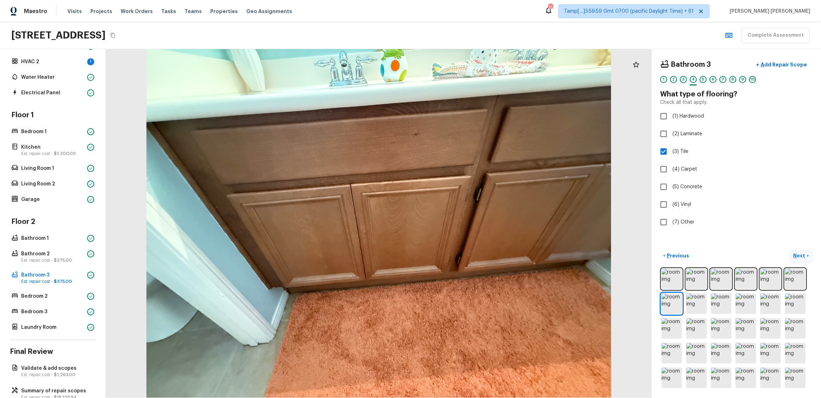 This screenshot has height=398, width=821. What do you see at coordinates (53, 184) in the screenshot?
I see `p: Living Room 2` at bounding box center [53, 184].